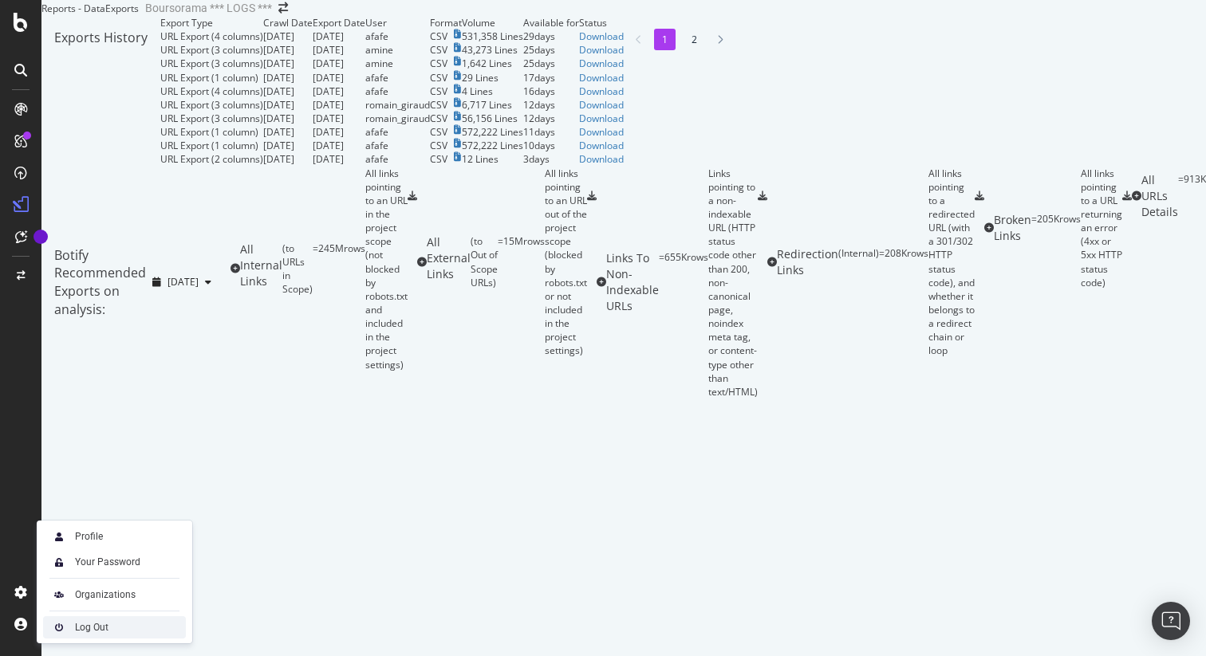 Image resolution: width=1206 pixels, height=656 pixels. I want to click on div: All Internal Links, so click(261, 269).